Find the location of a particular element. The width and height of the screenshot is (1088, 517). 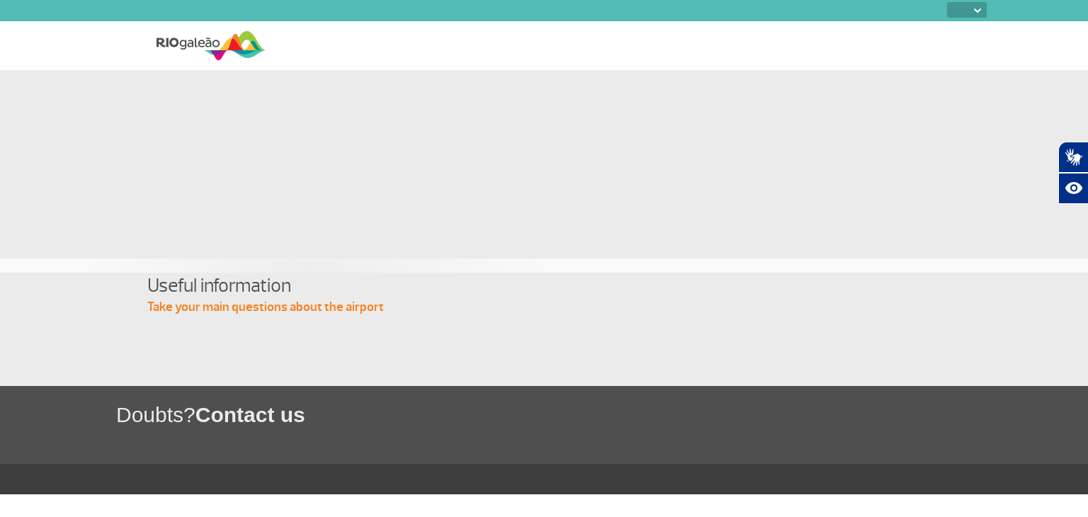

h4: Useful information is located at coordinates (544, 286).